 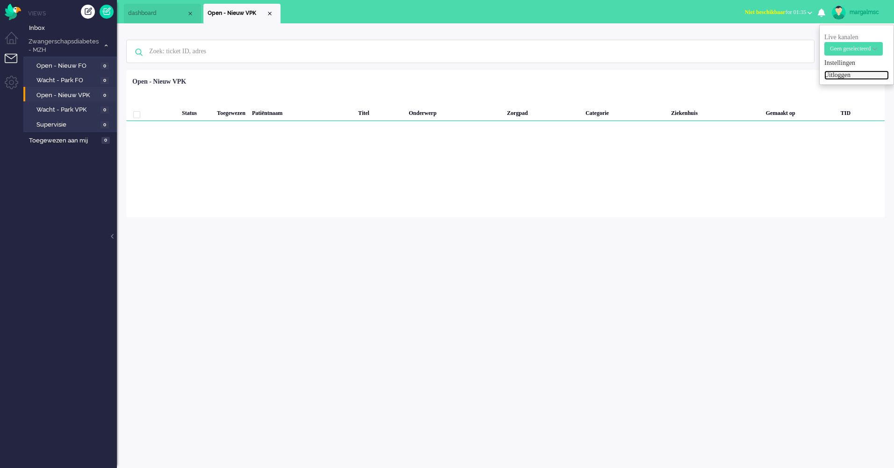 I want to click on li: Dashboard, so click(x=162, y=14).